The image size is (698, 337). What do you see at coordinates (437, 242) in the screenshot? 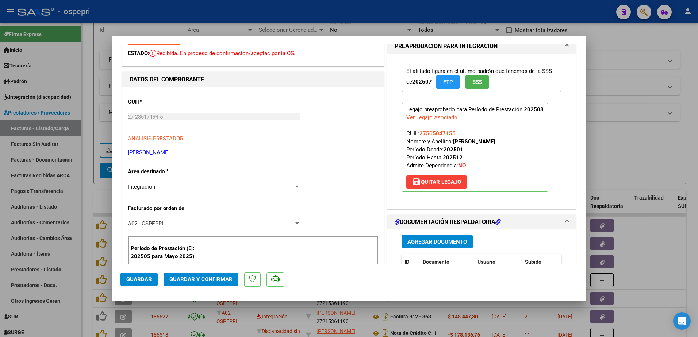
I see `span: Agregar Documento` at bounding box center [437, 242].